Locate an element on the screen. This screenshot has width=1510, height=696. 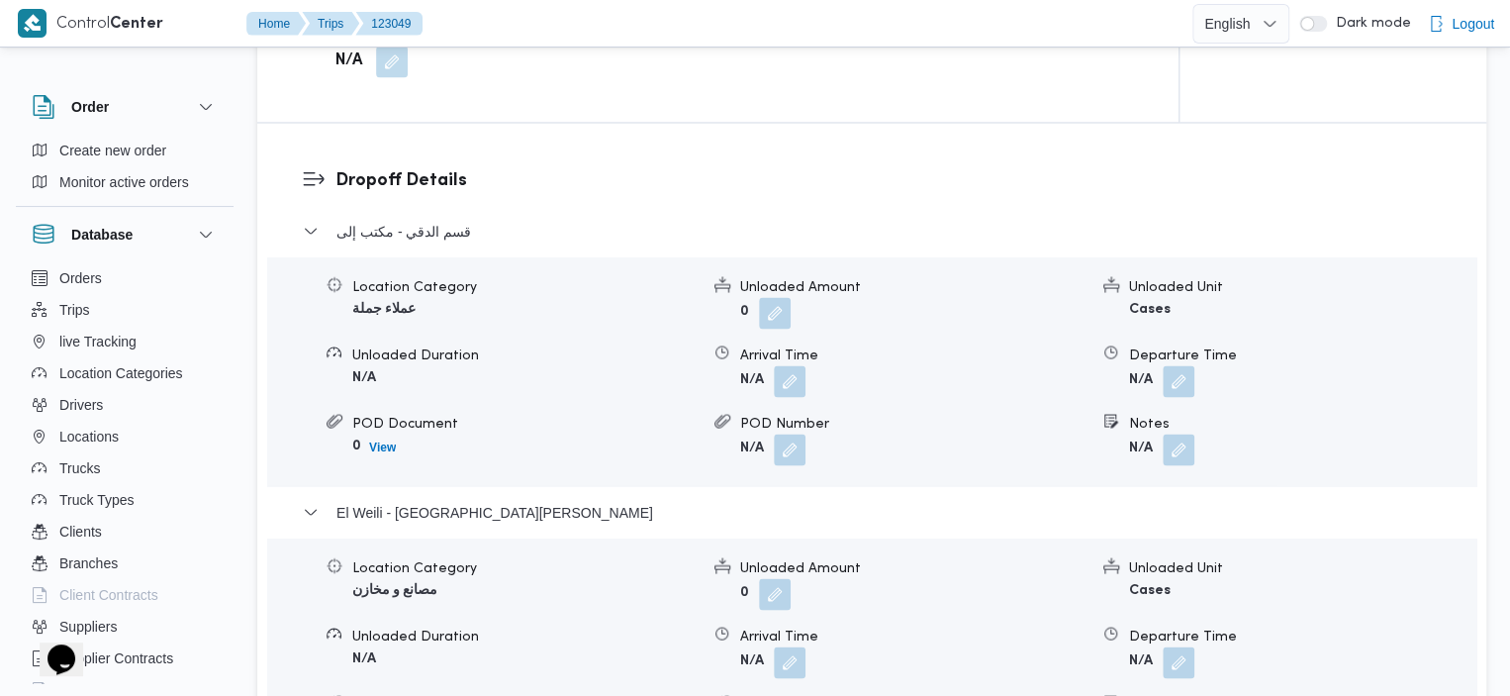
span: Suppliers is located at coordinates (88, 626).